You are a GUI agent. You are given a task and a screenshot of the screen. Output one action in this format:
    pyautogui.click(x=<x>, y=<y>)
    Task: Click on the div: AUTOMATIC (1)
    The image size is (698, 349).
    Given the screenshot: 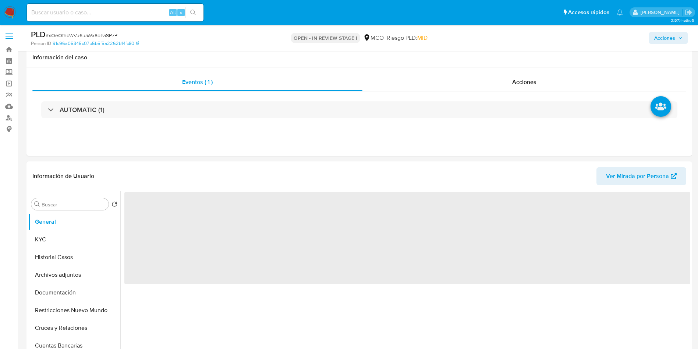 What is the action you would take?
    pyautogui.click(x=359, y=110)
    